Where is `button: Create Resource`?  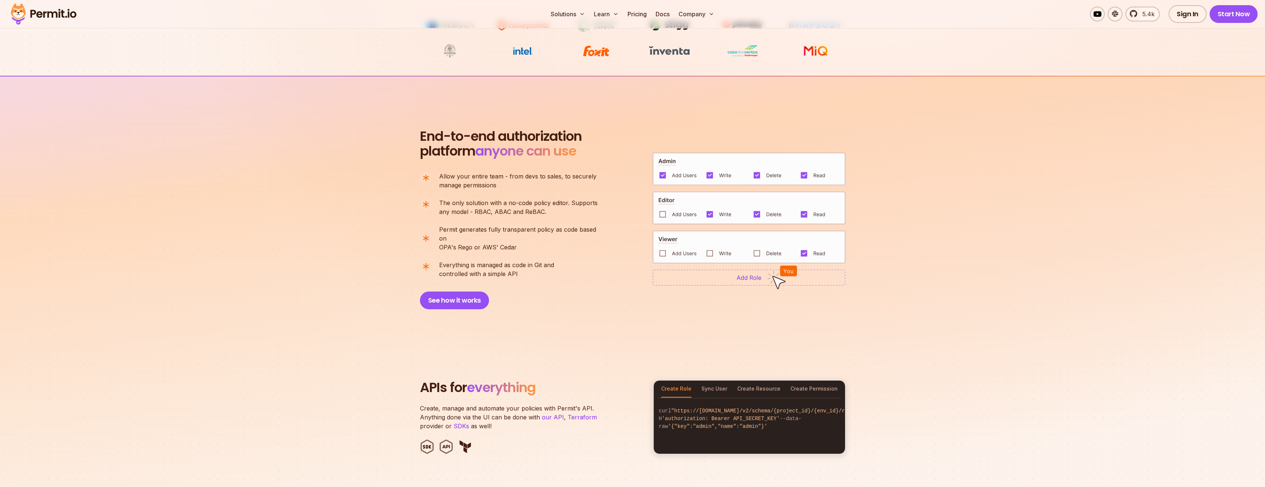 button: Create Resource is located at coordinates (759, 389).